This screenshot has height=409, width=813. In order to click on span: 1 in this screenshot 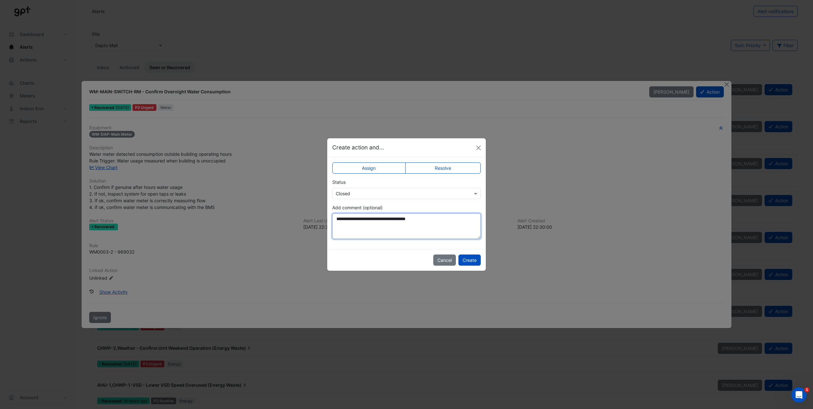, I will do `click(807, 390)`.